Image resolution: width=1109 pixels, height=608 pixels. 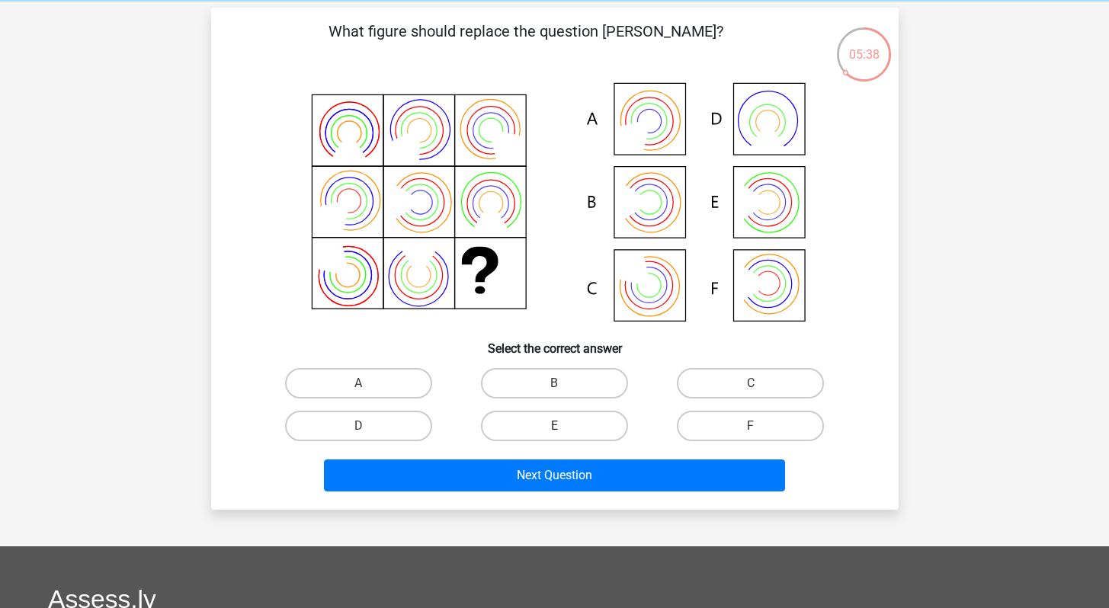 I want to click on label: A, so click(x=358, y=383).